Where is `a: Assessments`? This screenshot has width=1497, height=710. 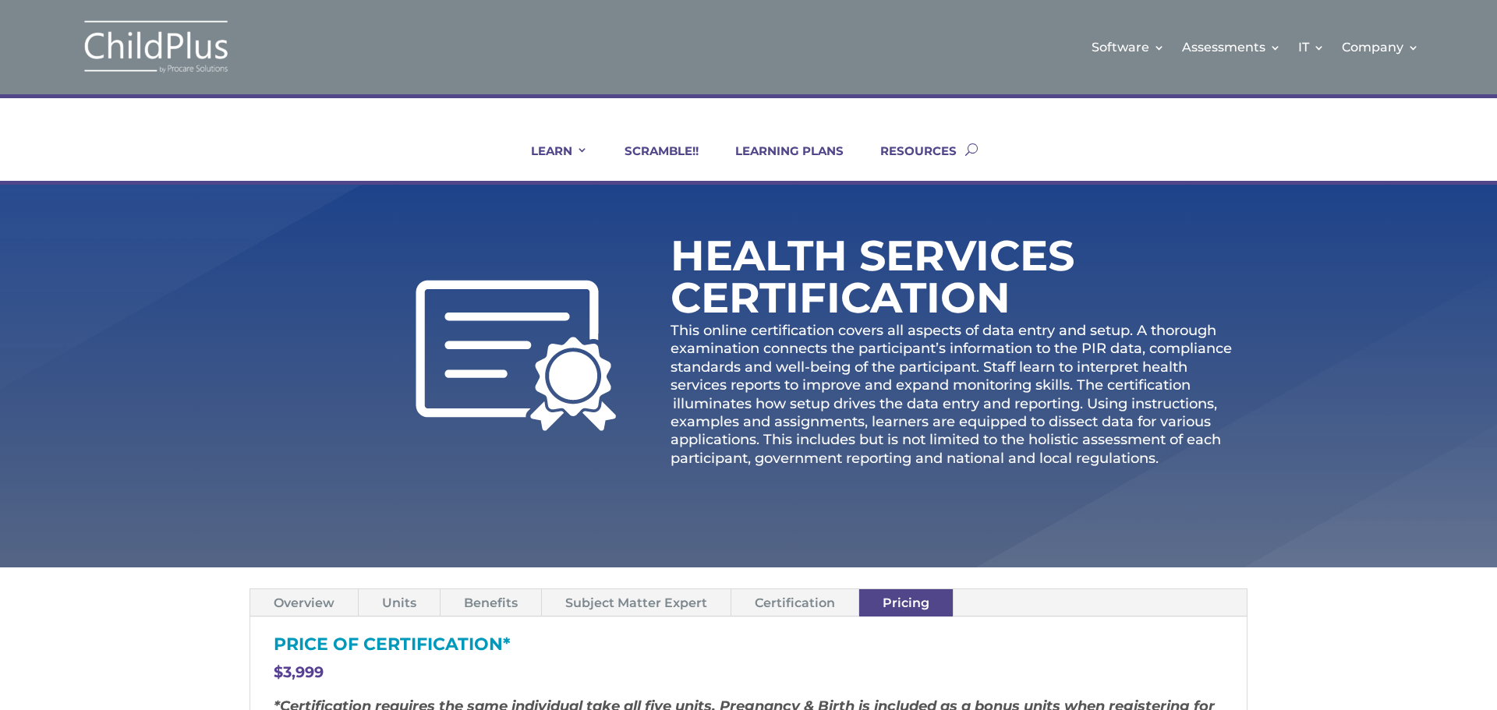 a: Assessments is located at coordinates (1231, 47).